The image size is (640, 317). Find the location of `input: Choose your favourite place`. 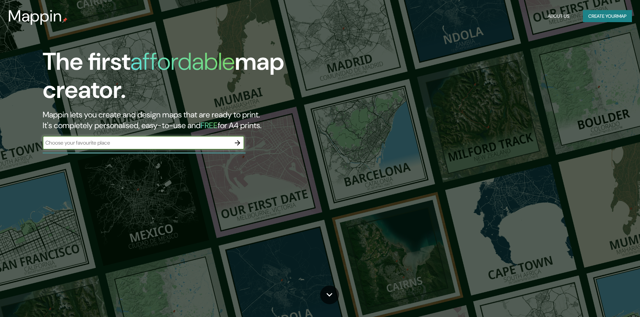

input: Choose your favourite place is located at coordinates (137, 143).